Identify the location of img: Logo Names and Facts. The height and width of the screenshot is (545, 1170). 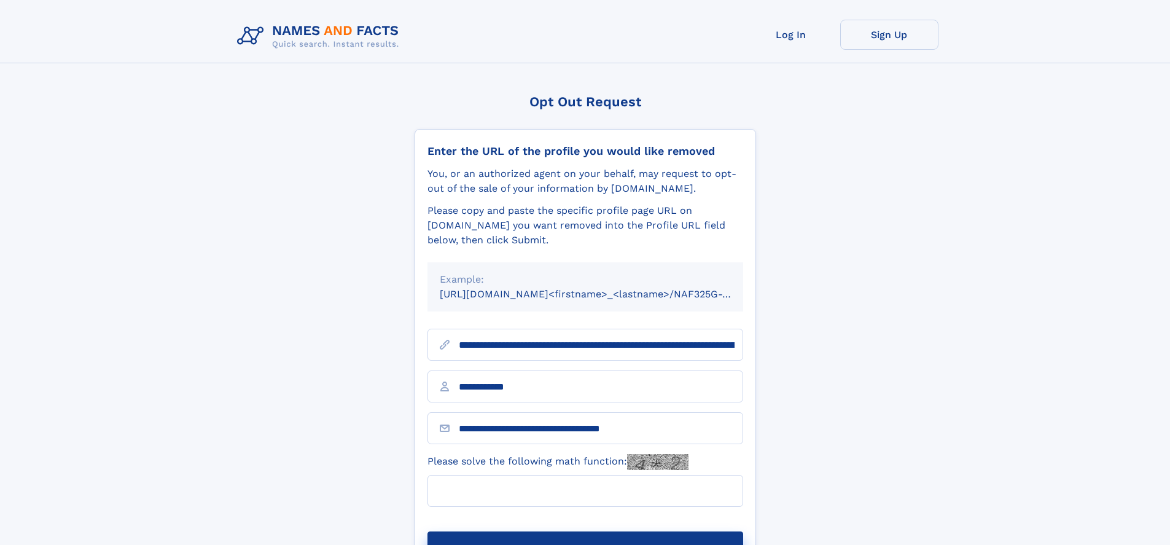
(321, 36).